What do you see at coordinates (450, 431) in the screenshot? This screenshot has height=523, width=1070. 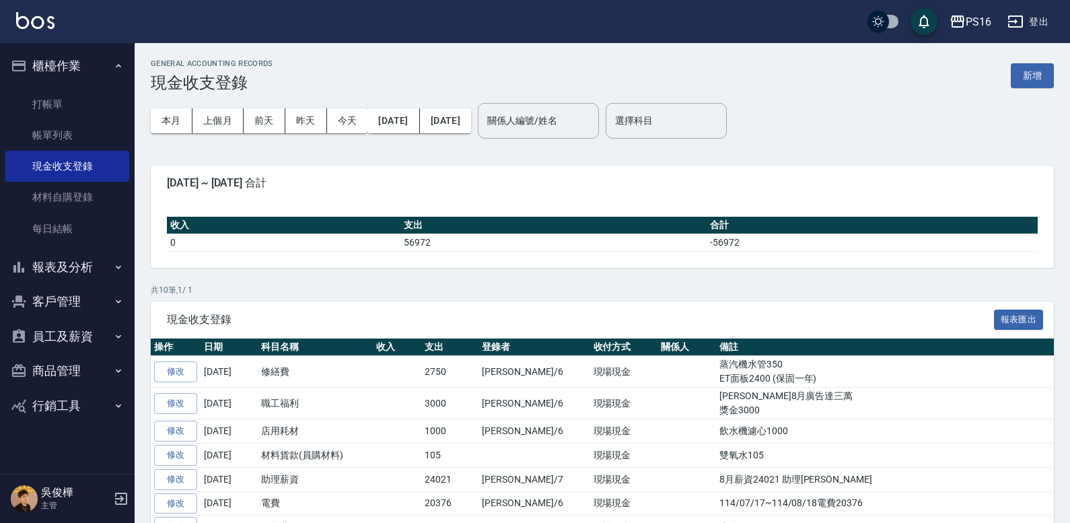 I see `td: 1000` at bounding box center [450, 431].